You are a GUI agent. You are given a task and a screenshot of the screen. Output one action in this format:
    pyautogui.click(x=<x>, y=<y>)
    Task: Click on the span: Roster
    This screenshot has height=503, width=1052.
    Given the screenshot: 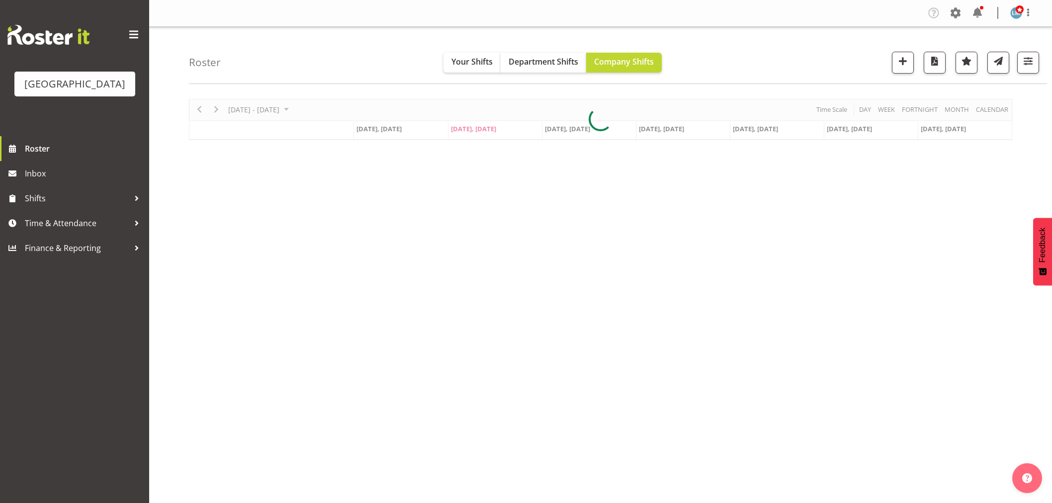 What is the action you would take?
    pyautogui.click(x=85, y=149)
    